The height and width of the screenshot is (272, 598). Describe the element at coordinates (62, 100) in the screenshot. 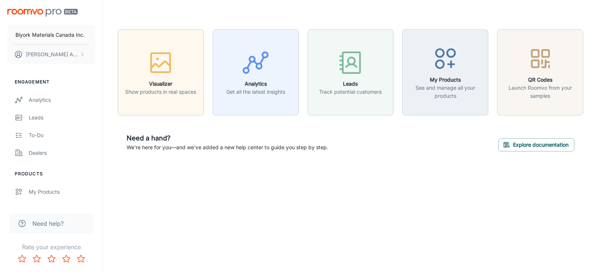

I see `div: Analytics` at that location.